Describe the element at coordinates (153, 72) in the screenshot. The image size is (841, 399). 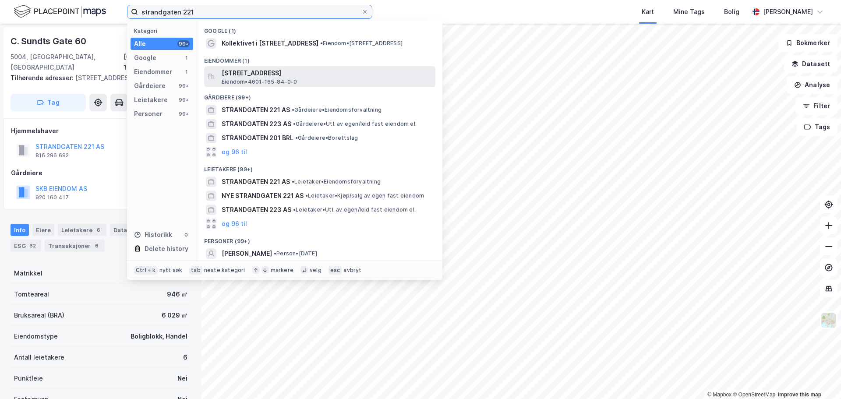
I see `div: Eiendommer` at that location.